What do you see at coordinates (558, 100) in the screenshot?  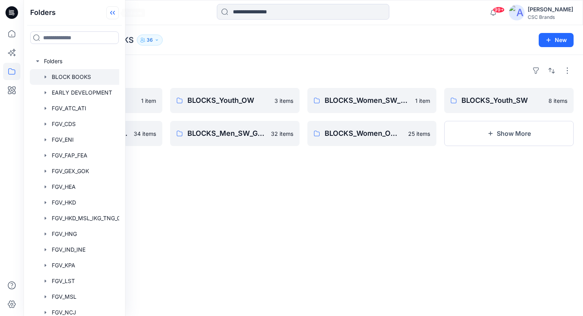 I see `p: 8 items` at bounding box center [558, 100].